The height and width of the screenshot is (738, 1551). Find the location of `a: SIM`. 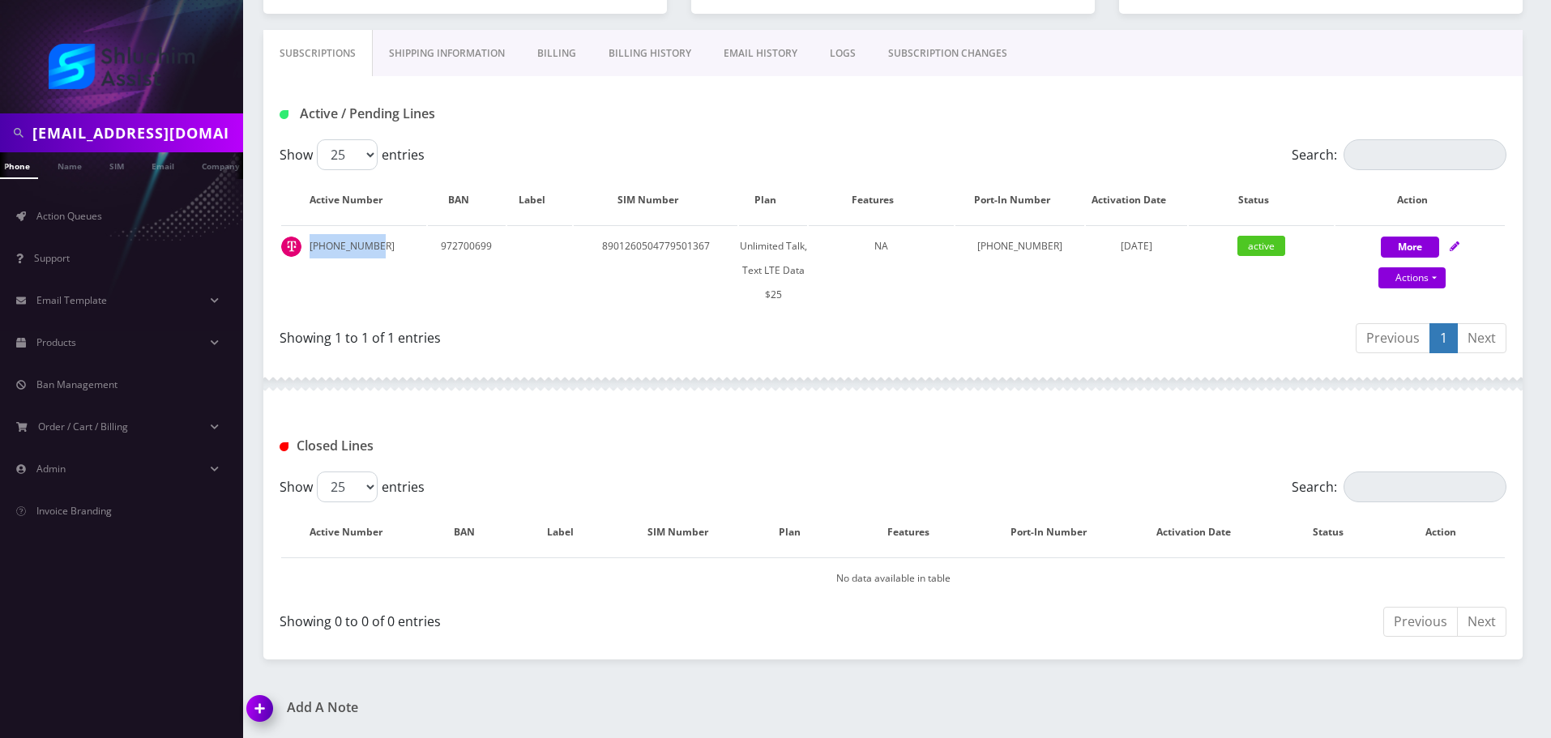

a: SIM is located at coordinates (117, 164).